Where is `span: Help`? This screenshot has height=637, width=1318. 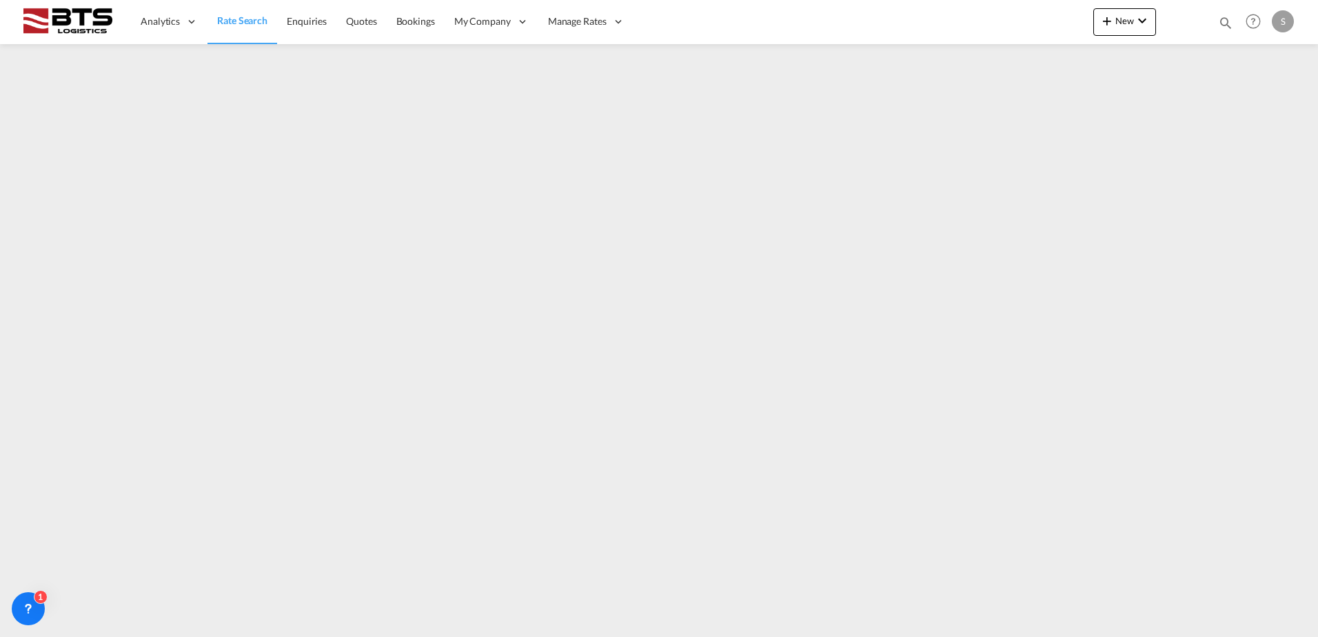 span: Help is located at coordinates (1253, 21).